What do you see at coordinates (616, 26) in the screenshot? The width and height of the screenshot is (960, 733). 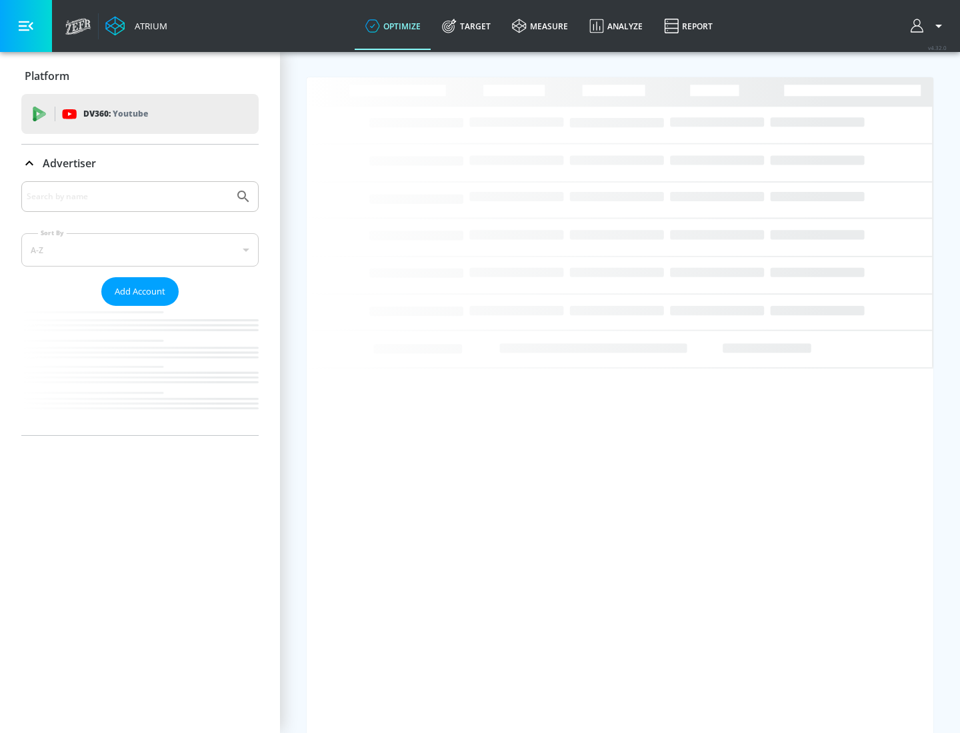 I see `a: Analyze` at bounding box center [616, 26].